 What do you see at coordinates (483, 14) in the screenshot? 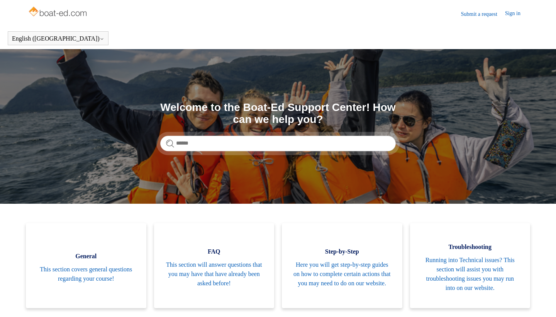
I see `a: Submit a request` at bounding box center [483, 14].